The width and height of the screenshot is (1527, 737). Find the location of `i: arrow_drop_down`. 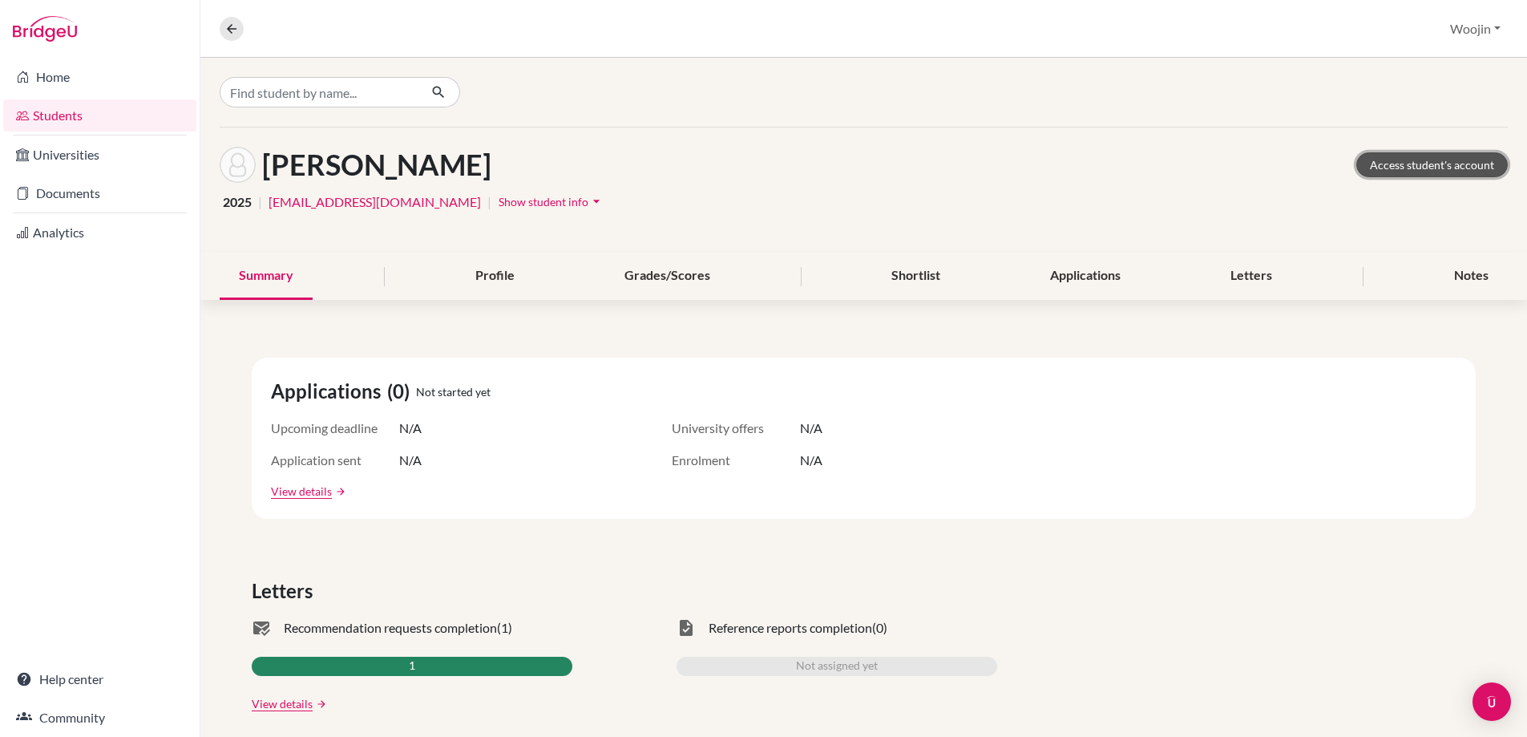

i: arrow_drop_down is located at coordinates (597, 201).